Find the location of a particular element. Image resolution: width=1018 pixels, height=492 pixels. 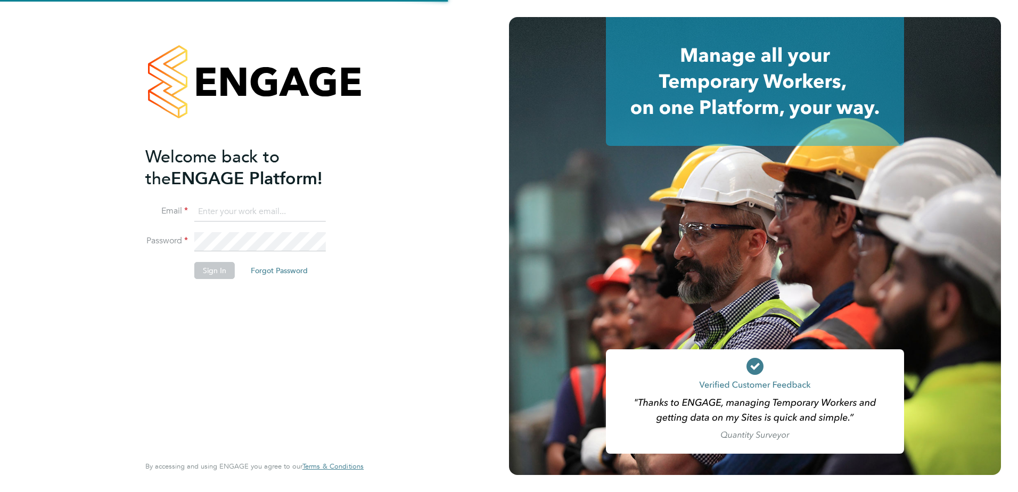

span: Welcome back to the is located at coordinates (212, 168).